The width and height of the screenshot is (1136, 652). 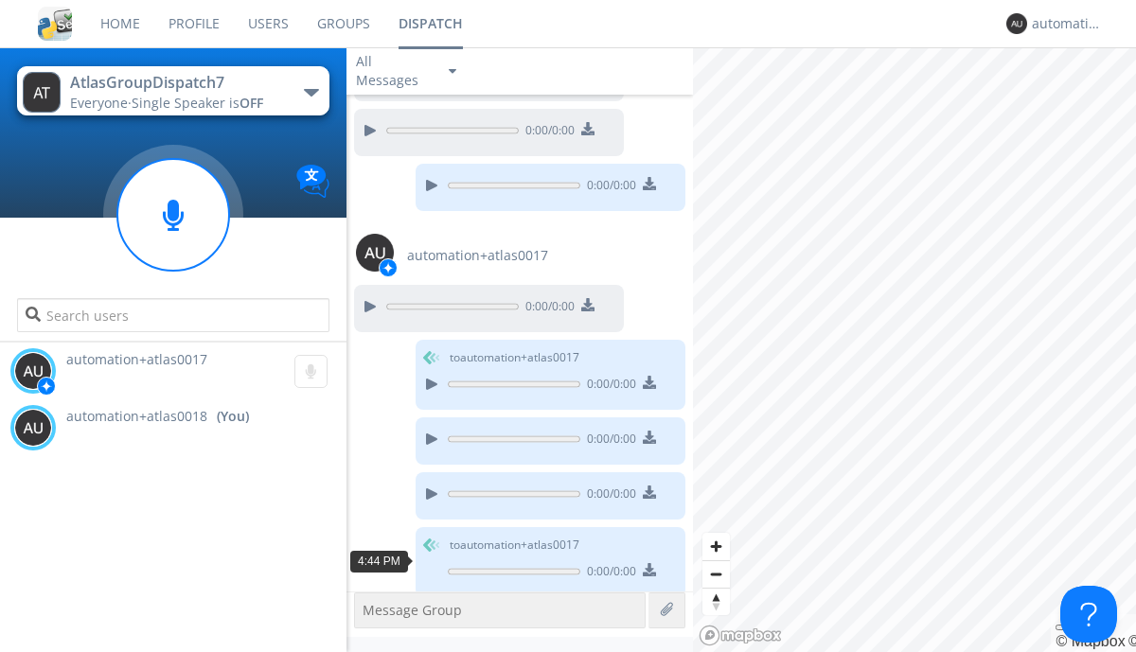 I want to click on div: automation+atlas0018, so click(x=1067, y=24).